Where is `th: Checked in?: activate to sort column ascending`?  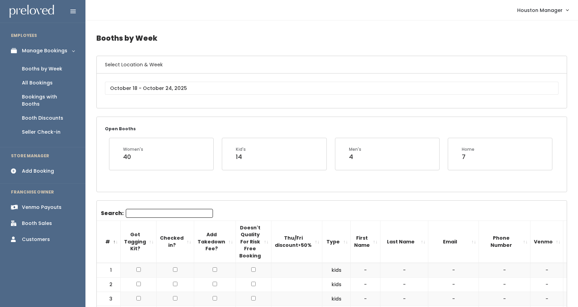
th: Checked in?: activate to sort column ascending is located at coordinates (175, 242).